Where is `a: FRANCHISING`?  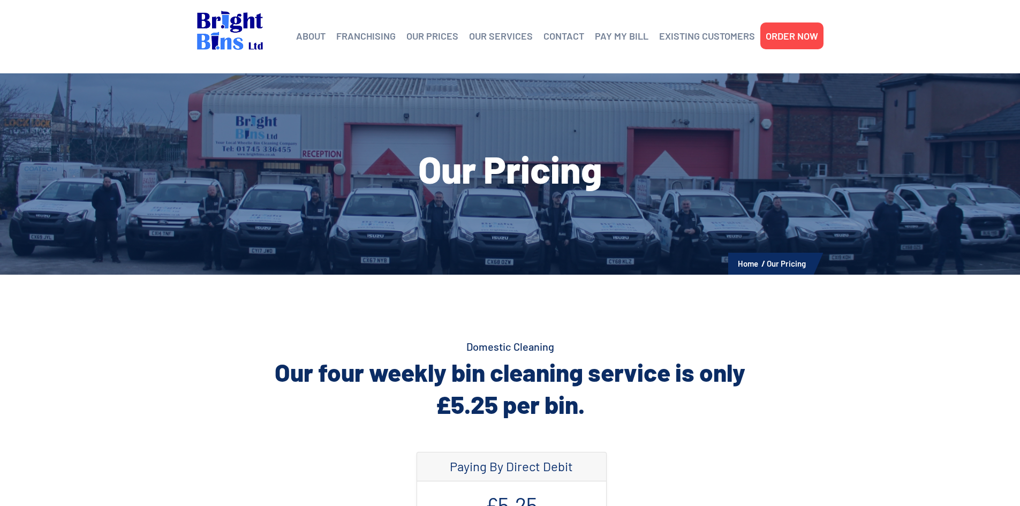 a: FRANCHISING is located at coordinates (366, 36).